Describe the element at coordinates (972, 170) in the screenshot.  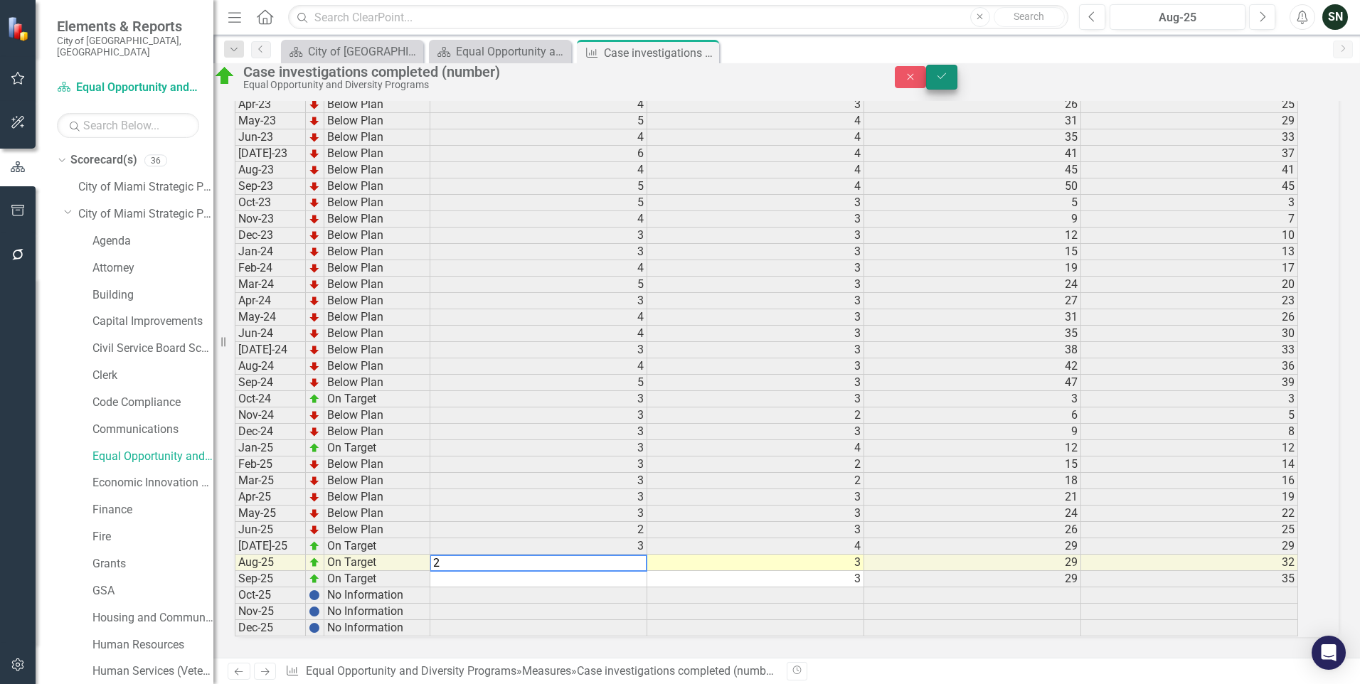
I see `td: 45` at that location.